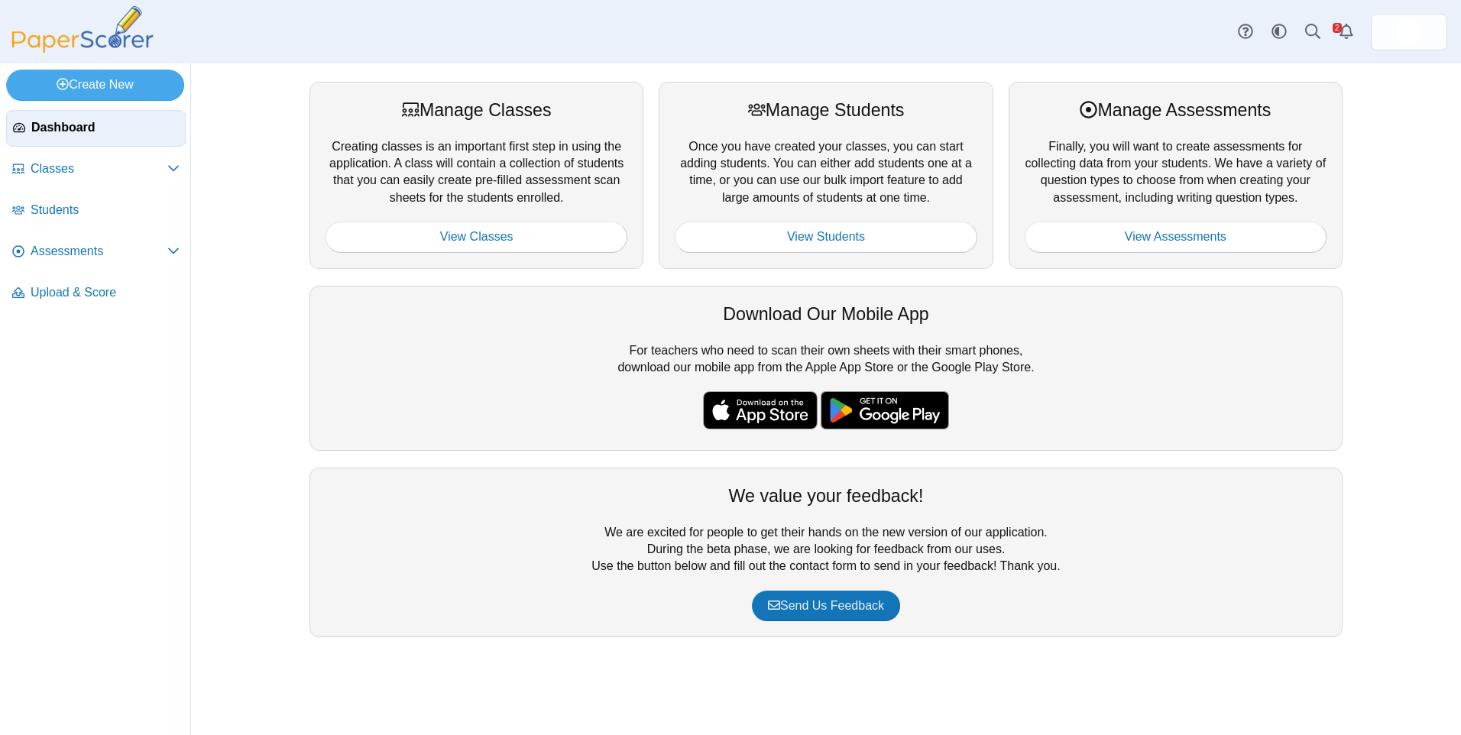 The height and width of the screenshot is (735, 1461). What do you see at coordinates (105, 293) in the screenshot?
I see `span: Upload & Score` at bounding box center [105, 293].